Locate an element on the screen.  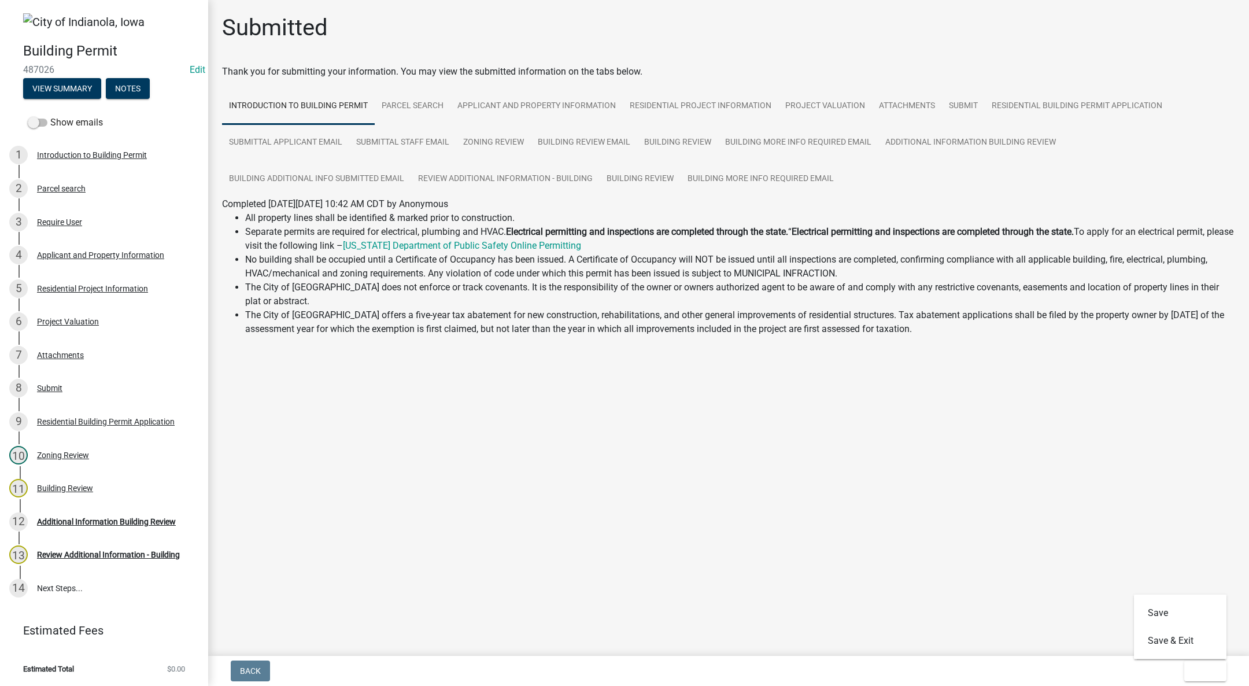
span: Exit is located at coordinates (1201, 671).